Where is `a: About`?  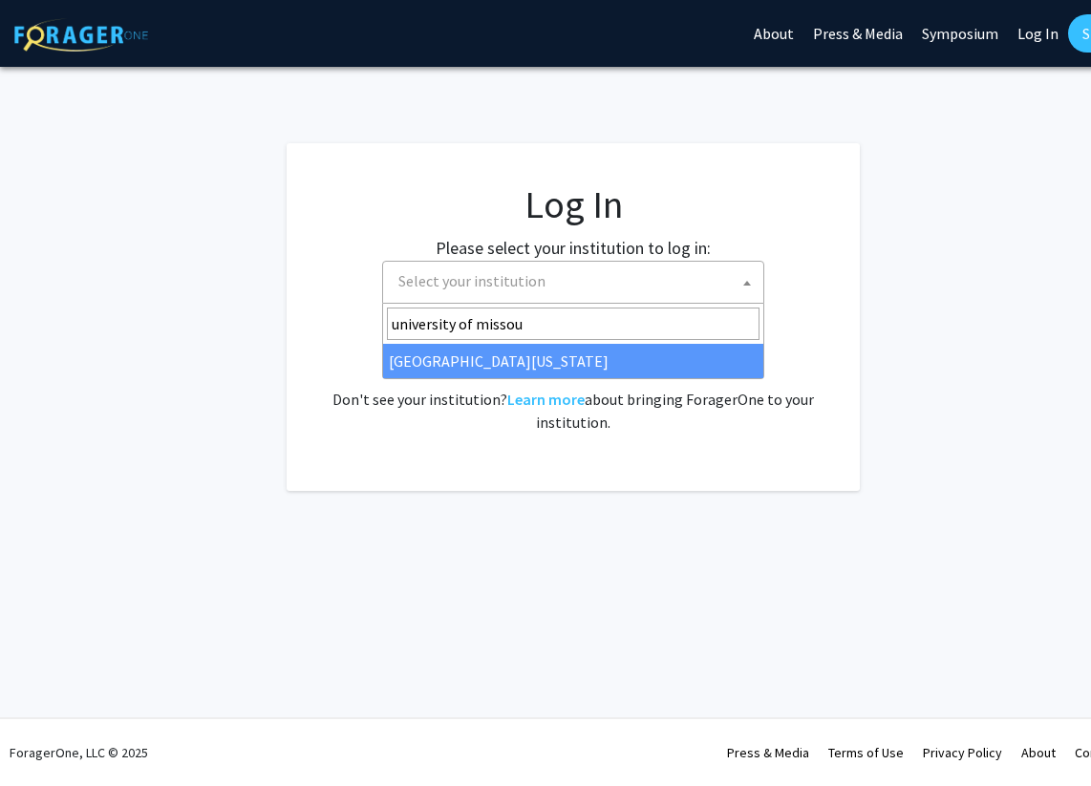
a: About is located at coordinates (1038, 753).